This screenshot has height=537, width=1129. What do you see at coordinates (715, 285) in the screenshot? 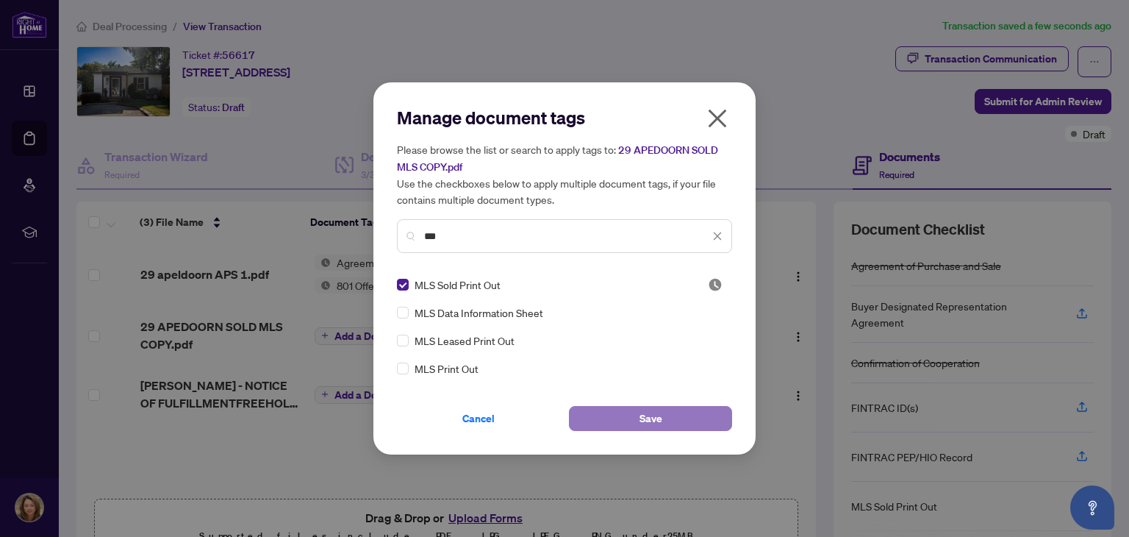
I see `img: status` at bounding box center [715, 285].